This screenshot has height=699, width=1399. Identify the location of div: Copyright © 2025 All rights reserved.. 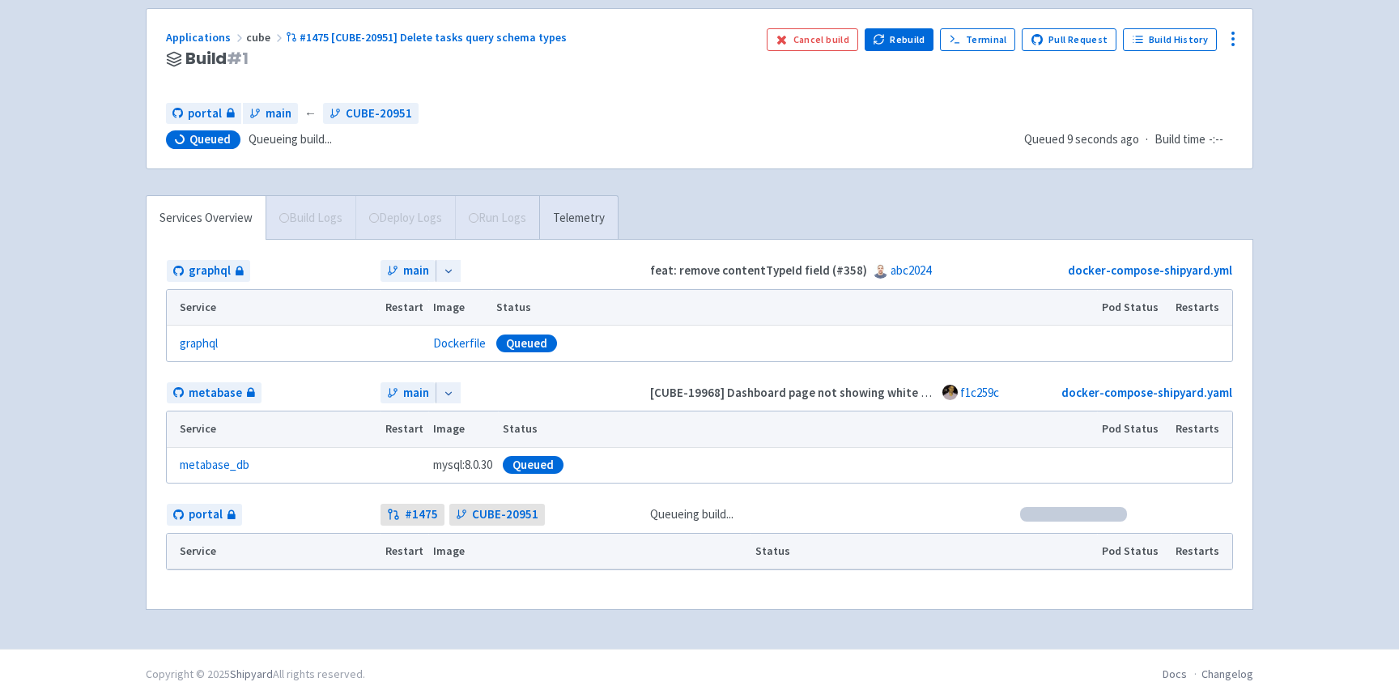
(255, 674).